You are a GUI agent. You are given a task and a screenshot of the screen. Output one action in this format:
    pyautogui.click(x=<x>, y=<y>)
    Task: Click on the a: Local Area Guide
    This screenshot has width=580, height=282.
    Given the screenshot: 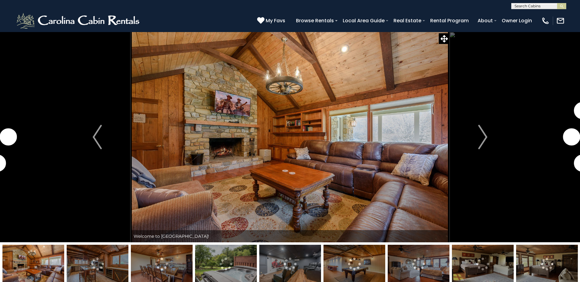 What is the action you would take?
    pyautogui.click(x=363, y=20)
    